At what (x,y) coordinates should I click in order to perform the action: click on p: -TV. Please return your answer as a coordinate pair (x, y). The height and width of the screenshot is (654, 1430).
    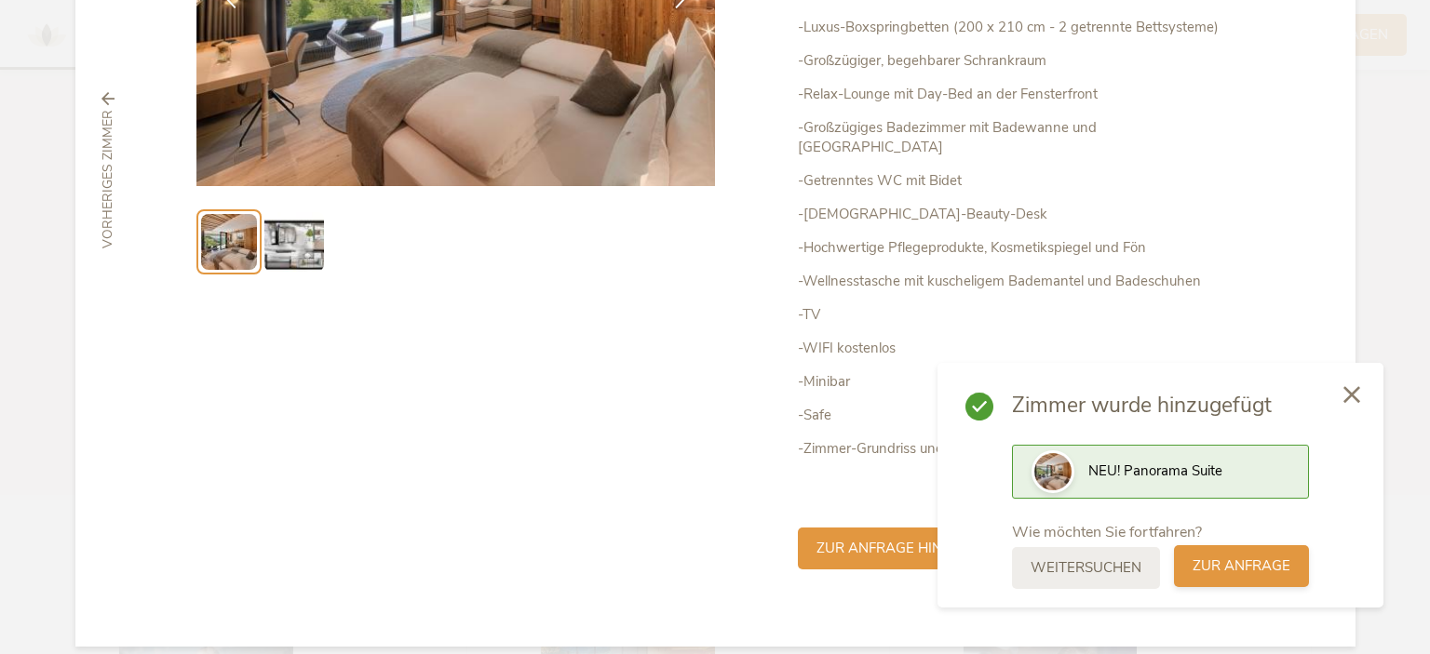
    Looking at the image, I should click on (1015, 315).